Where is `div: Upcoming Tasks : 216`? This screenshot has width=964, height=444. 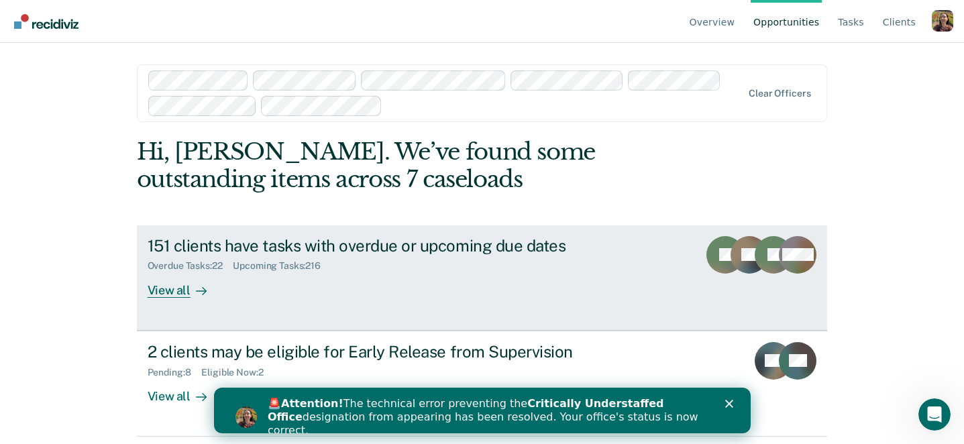
div: Upcoming Tasks : 216 is located at coordinates (282, 266).